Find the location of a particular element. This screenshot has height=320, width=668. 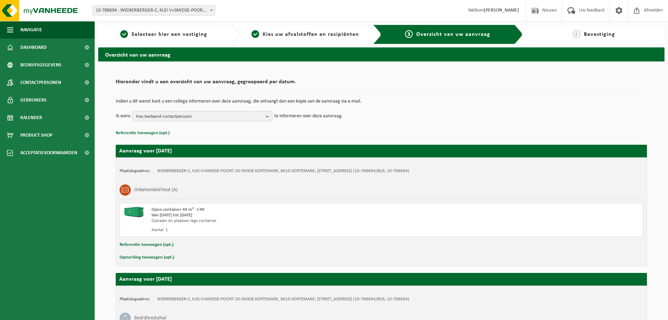

h2: Hieronder vindt u een overzicht van uw aanvraag, gegroepeerd per datum. is located at coordinates (381, 83).